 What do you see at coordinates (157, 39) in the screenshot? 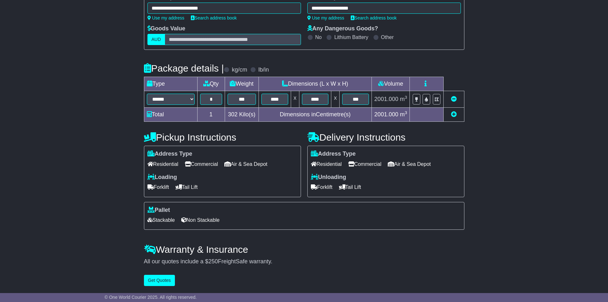
I see `label: AUD` at bounding box center [157, 39].